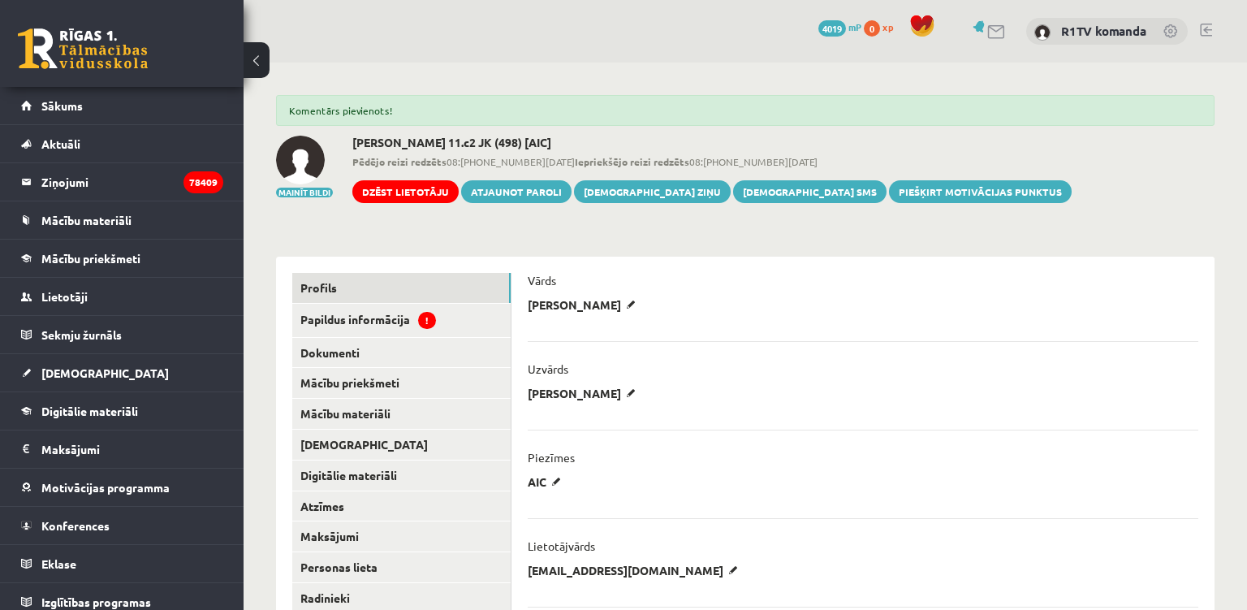 The image size is (1247, 610). I want to click on a: Aktuāli, so click(122, 144).